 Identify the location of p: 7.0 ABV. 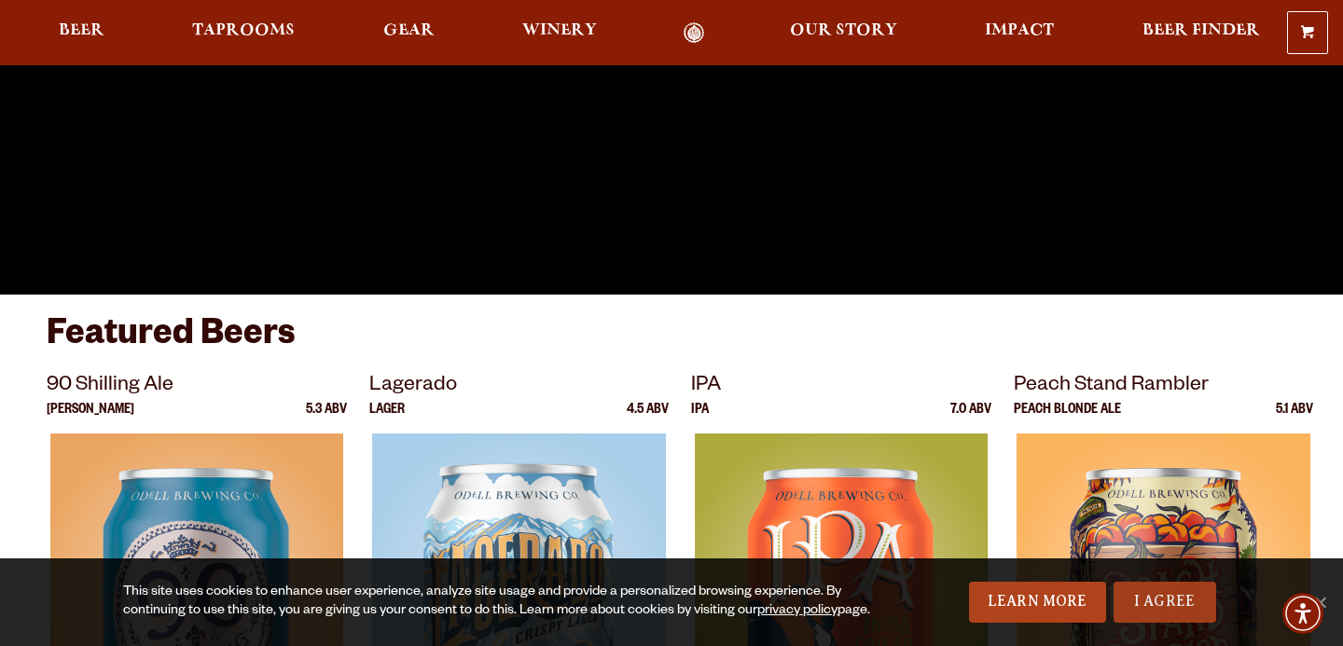
(971, 419).